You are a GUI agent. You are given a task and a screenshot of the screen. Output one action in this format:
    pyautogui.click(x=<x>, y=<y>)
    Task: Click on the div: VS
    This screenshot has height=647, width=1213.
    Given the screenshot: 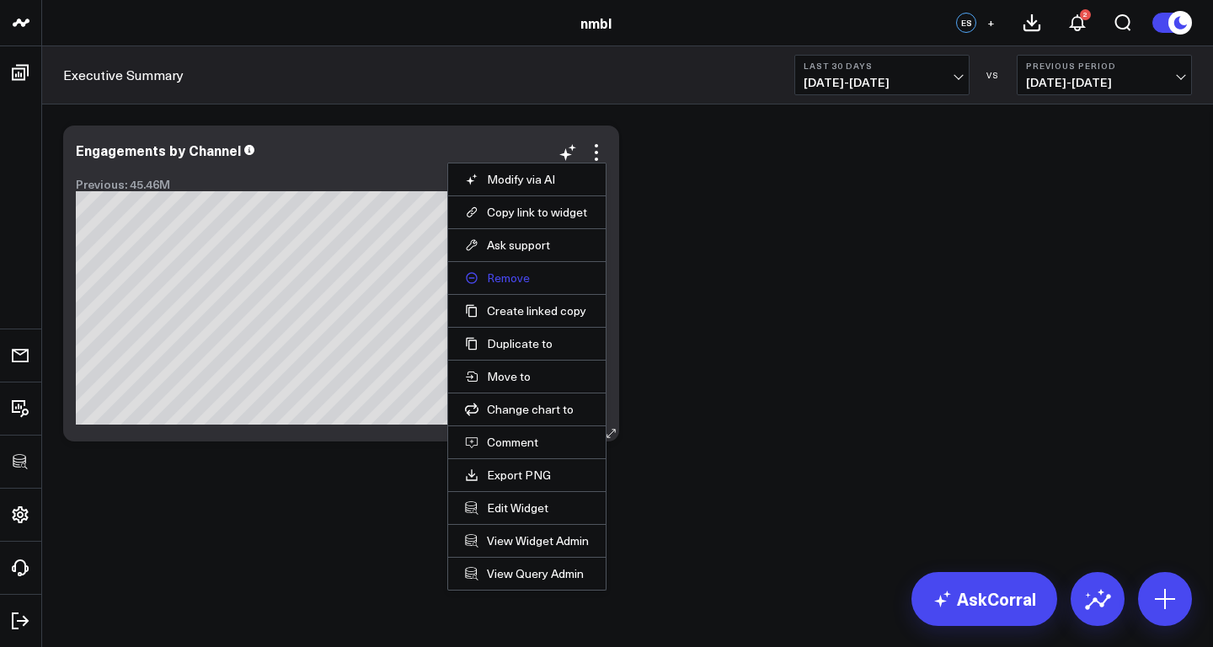 What is the action you would take?
    pyautogui.click(x=993, y=75)
    